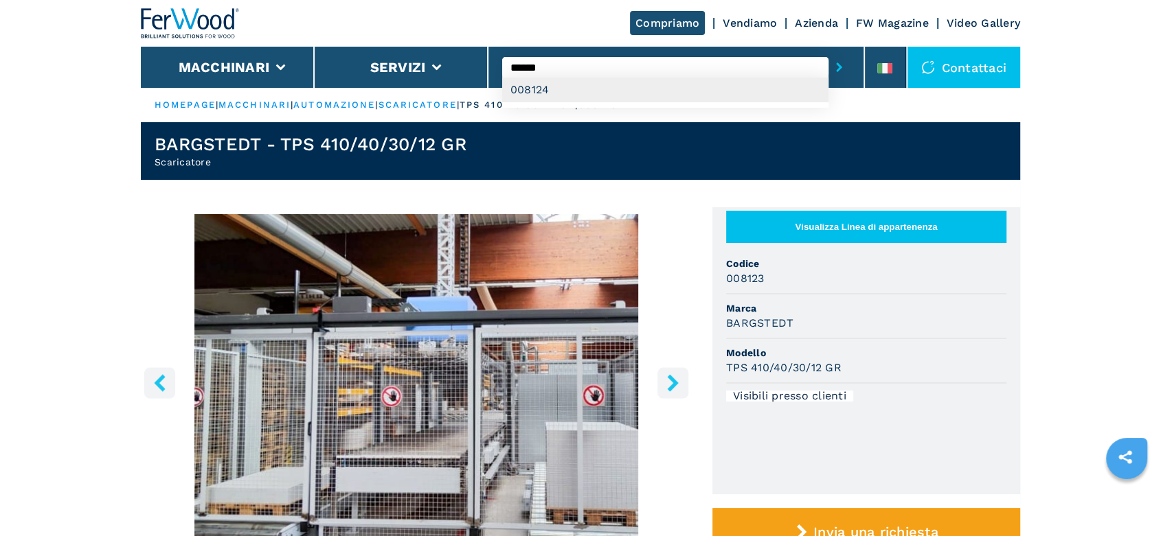 This screenshot has width=1161, height=536. I want to click on span: Marca, so click(866, 308).